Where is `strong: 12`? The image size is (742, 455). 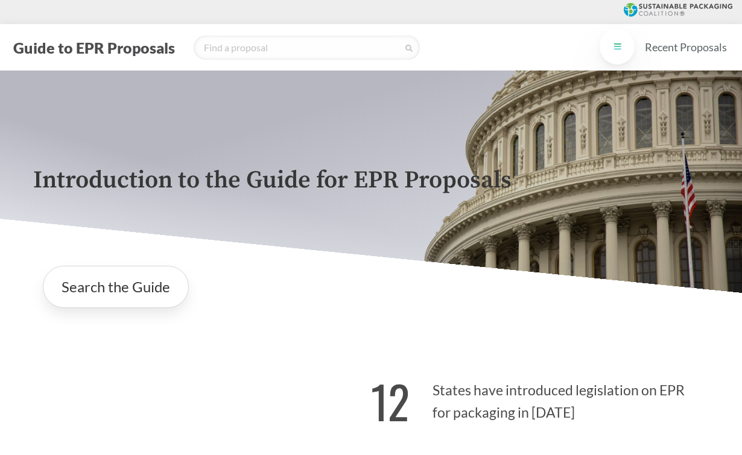 strong: 12 is located at coordinates (390, 401).